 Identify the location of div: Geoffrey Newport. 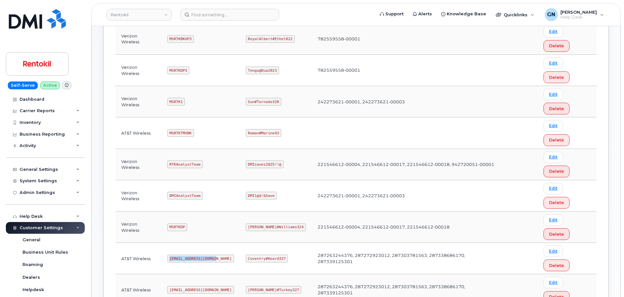
(574, 15).